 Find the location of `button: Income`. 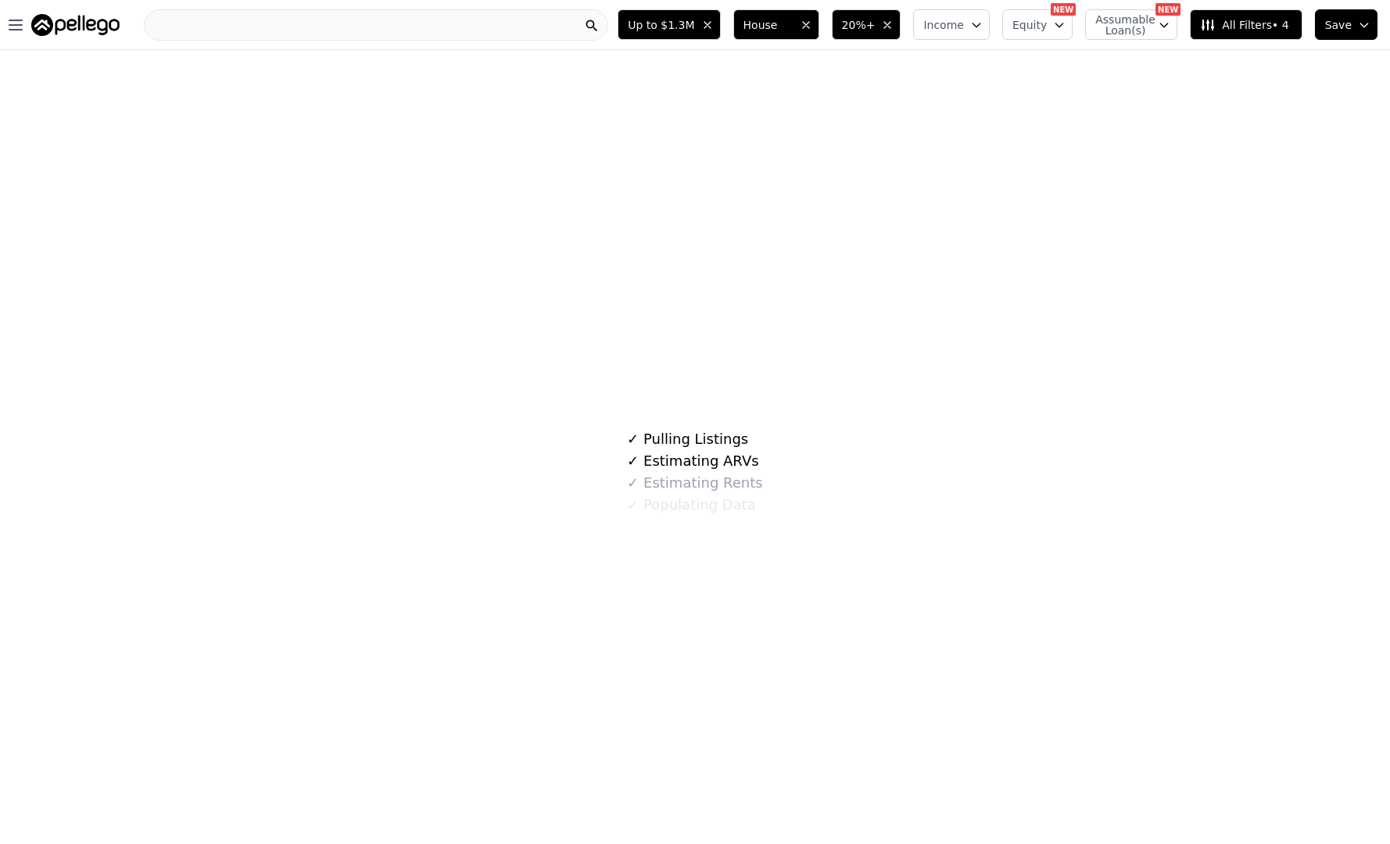

button: Income is located at coordinates (951, 24).